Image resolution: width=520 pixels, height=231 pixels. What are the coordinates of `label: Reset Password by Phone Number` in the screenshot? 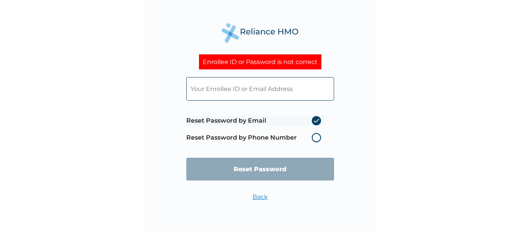 It's located at (256, 138).